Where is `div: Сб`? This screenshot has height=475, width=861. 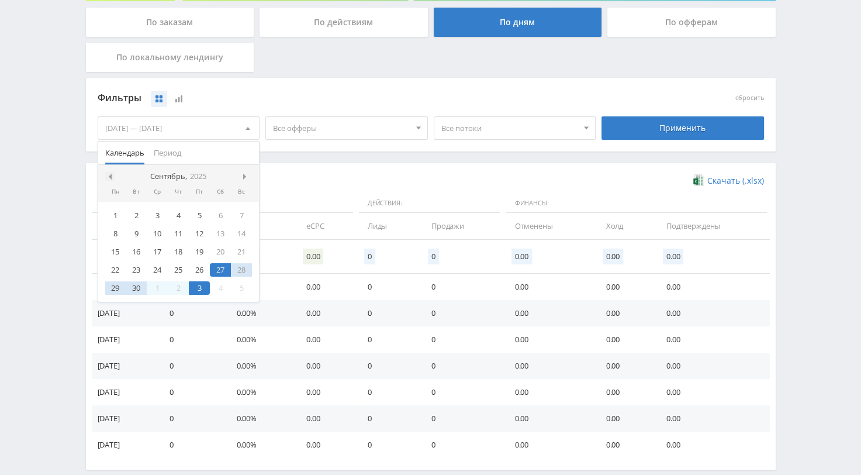
div: Сб is located at coordinates (220, 192).